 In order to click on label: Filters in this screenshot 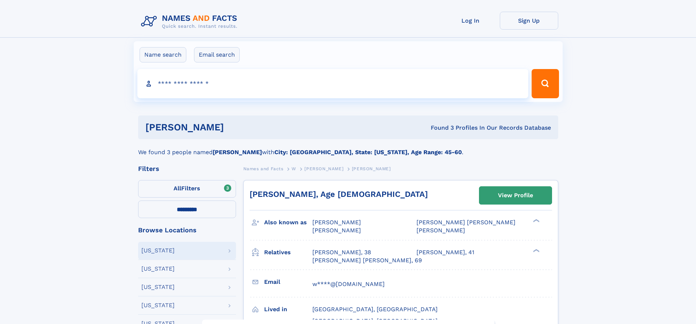, I will do `click(187, 189)`.